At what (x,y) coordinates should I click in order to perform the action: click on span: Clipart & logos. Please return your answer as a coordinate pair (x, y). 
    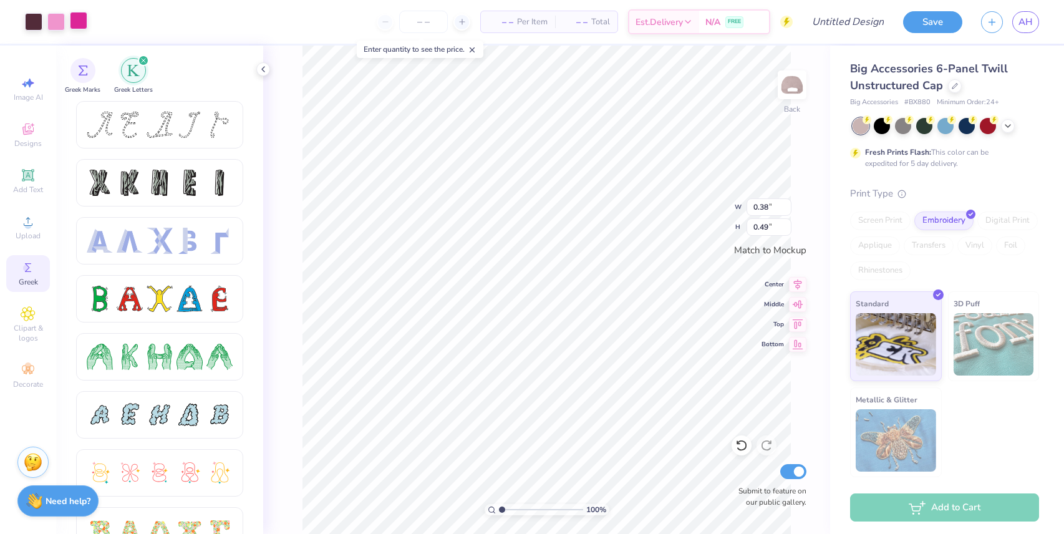
    Looking at the image, I should click on (28, 333).